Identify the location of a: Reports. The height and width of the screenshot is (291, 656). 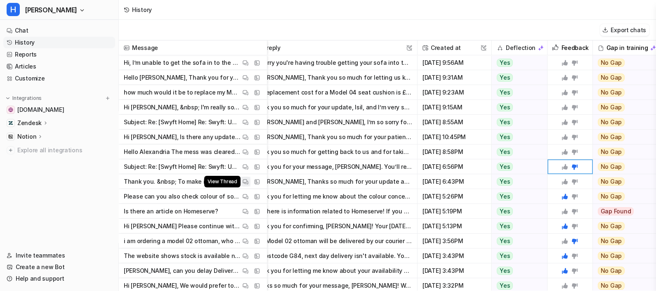
(59, 54).